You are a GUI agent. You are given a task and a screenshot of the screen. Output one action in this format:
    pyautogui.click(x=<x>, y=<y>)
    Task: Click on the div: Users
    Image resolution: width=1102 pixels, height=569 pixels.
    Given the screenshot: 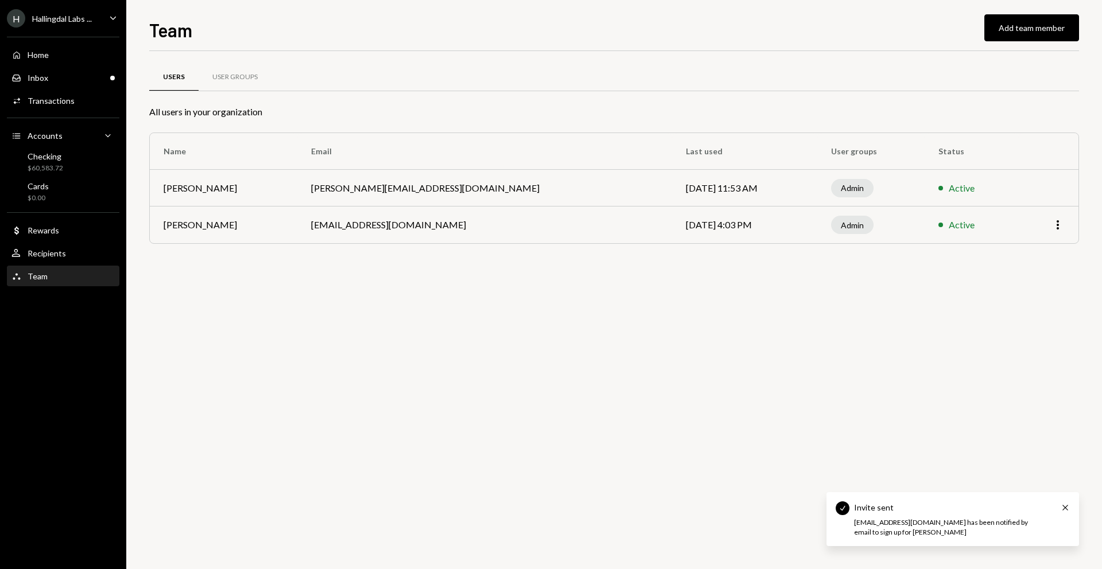 What is the action you would take?
    pyautogui.click(x=174, y=77)
    